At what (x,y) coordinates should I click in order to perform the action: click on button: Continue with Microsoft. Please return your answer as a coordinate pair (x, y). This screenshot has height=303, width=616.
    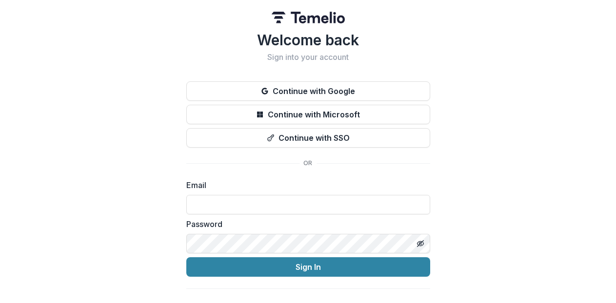
    Looking at the image, I should click on (308, 115).